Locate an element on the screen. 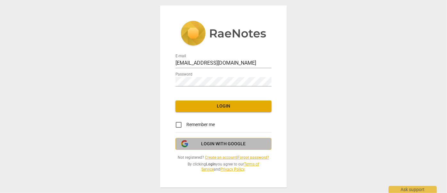 The image size is (447, 193). label: E-mail is located at coordinates (181, 56).